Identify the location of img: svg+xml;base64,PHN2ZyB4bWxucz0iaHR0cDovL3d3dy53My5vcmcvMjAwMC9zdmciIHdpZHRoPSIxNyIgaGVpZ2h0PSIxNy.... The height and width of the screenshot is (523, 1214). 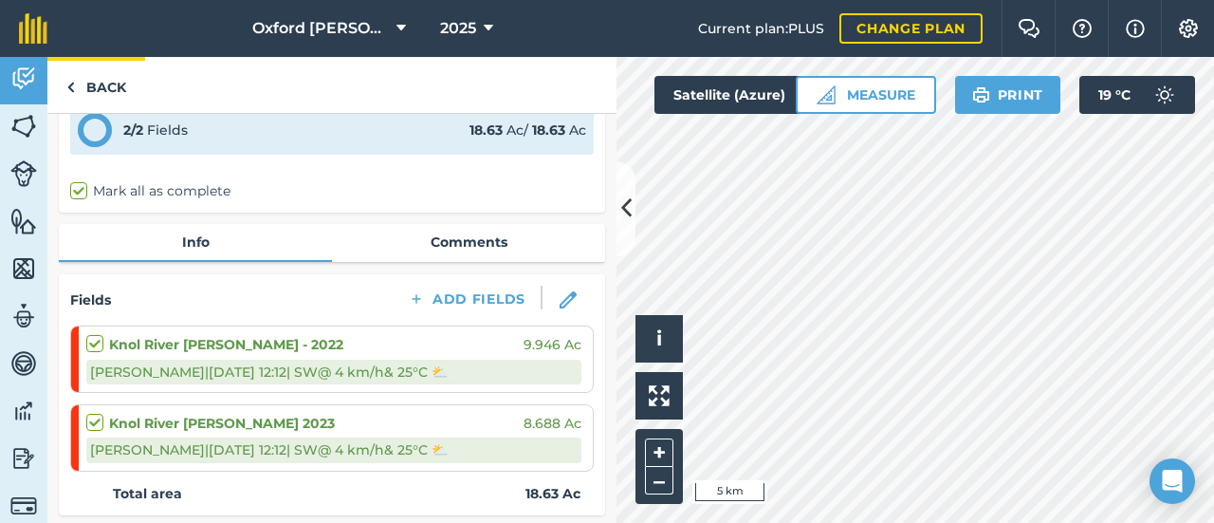
(1136, 28).